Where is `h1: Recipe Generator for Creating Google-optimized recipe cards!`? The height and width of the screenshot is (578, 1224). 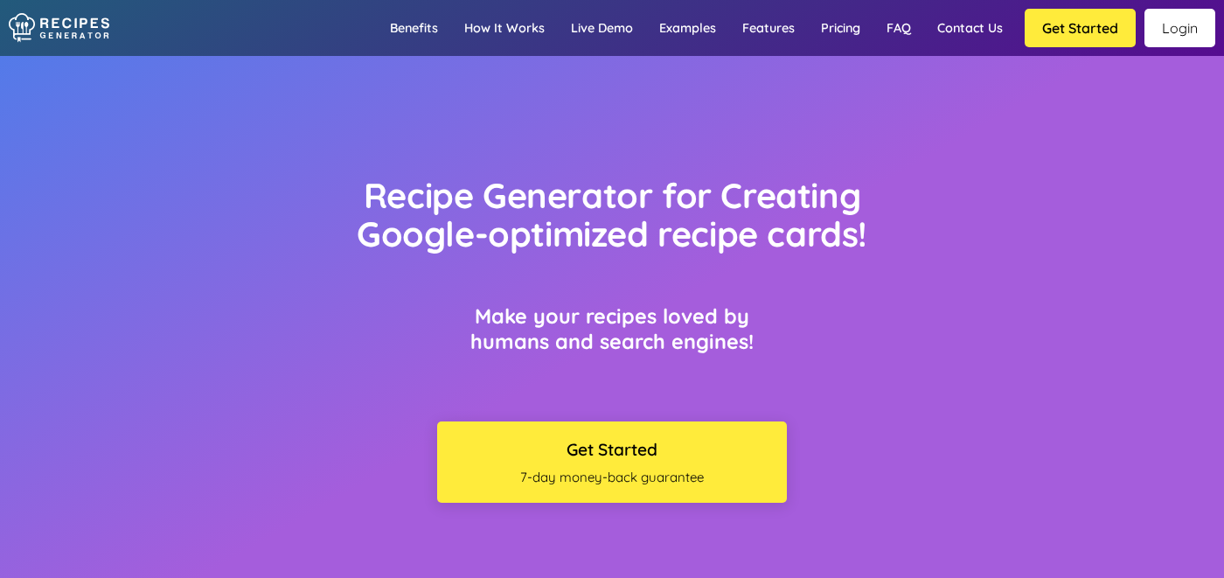 h1: Recipe Generator for Creating Google-optimized recipe cards! is located at coordinates (612, 214).